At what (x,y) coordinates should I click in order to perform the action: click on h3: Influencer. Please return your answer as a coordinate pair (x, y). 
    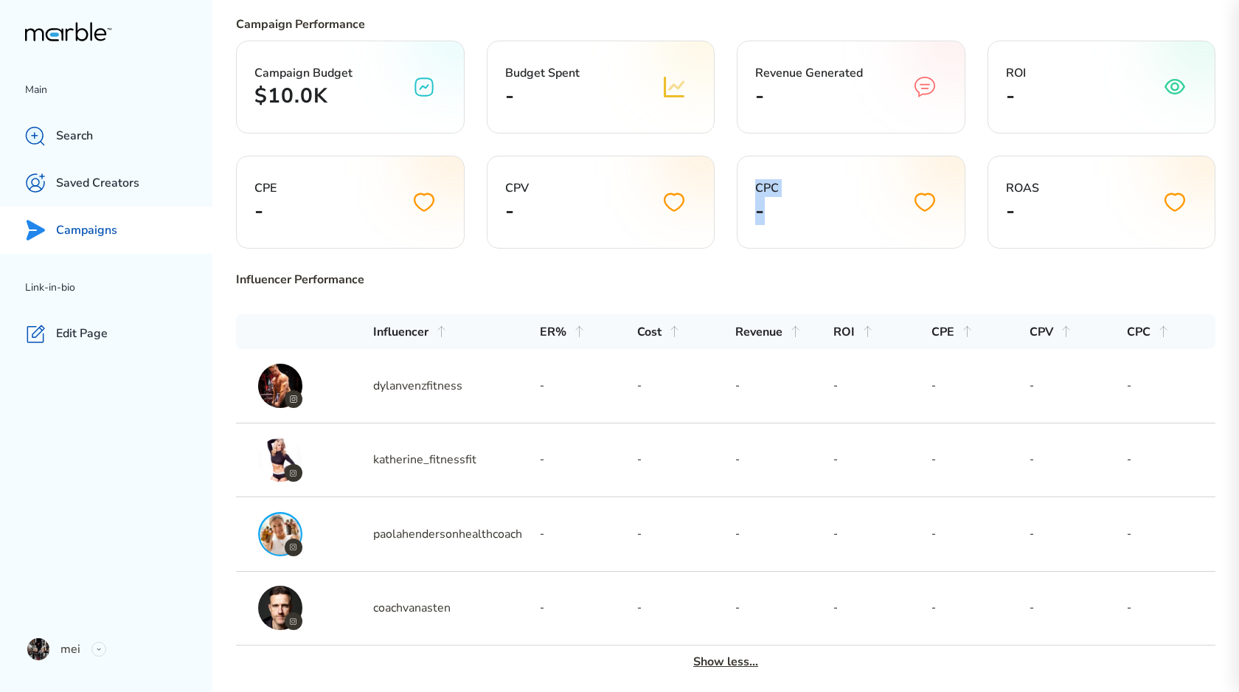
    Looking at the image, I should click on (400, 332).